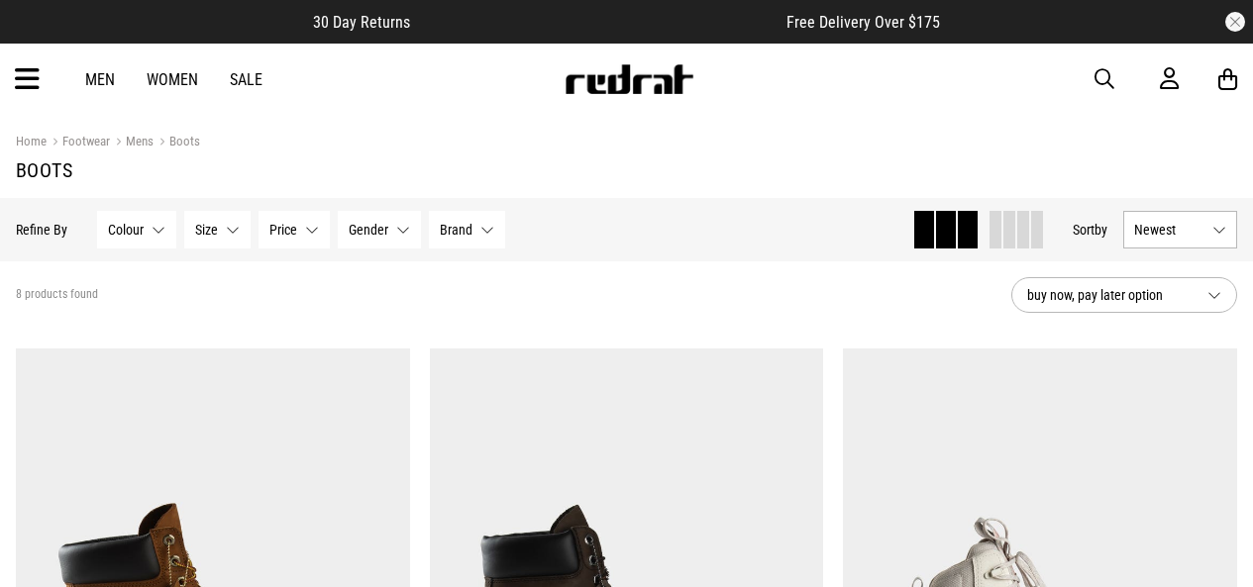 The image size is (1253, 587). I want to click on button: Sortby, so click(1090, 230).